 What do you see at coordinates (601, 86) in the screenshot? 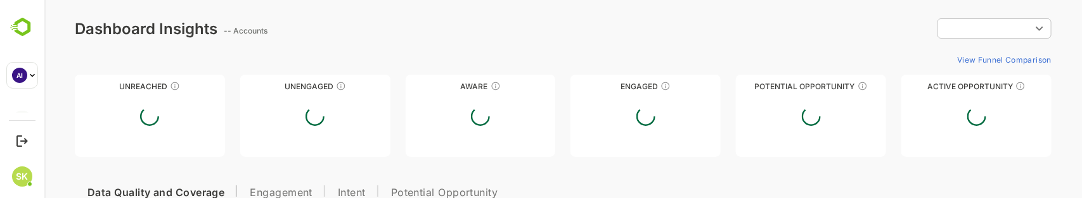
I see `div: Engaged` at bounding box center [601, 86].